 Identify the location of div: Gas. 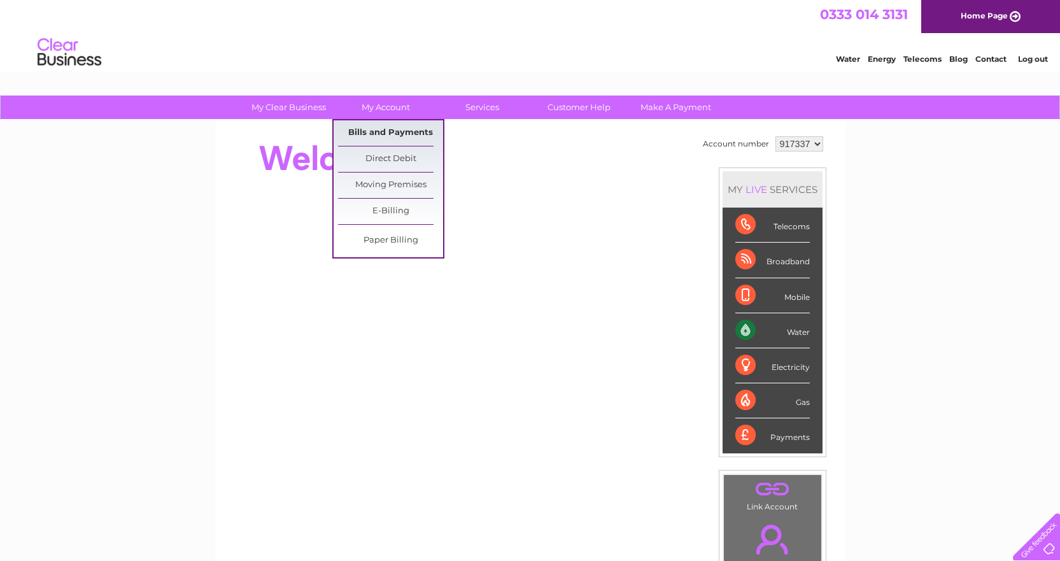
(772, 401).